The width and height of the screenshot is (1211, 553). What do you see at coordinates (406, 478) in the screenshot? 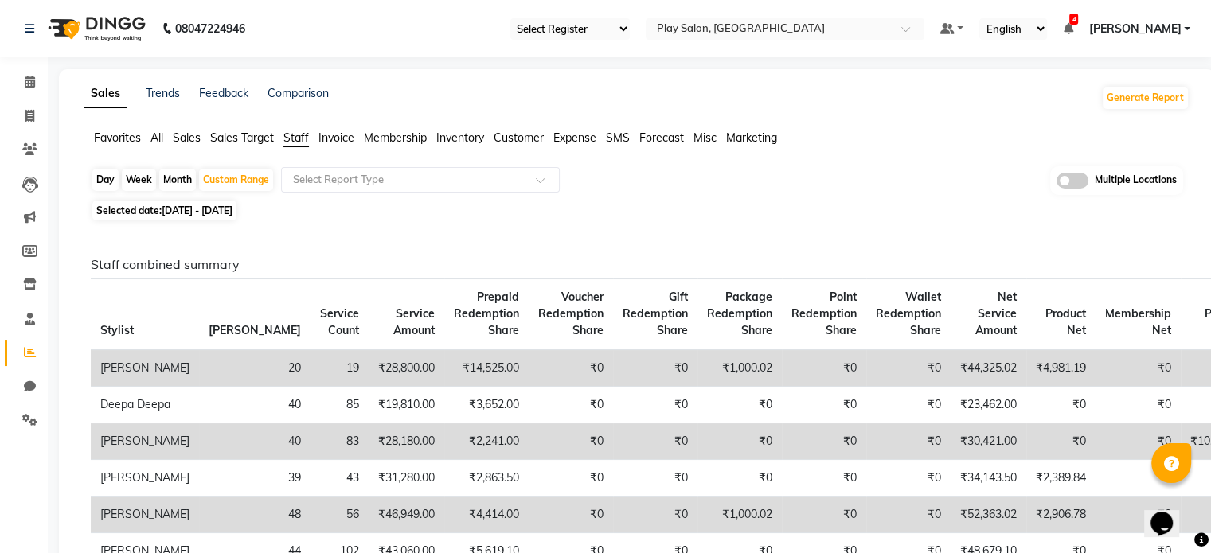
I see `td: ₹31,280.00` at bounding box center [406, 478].